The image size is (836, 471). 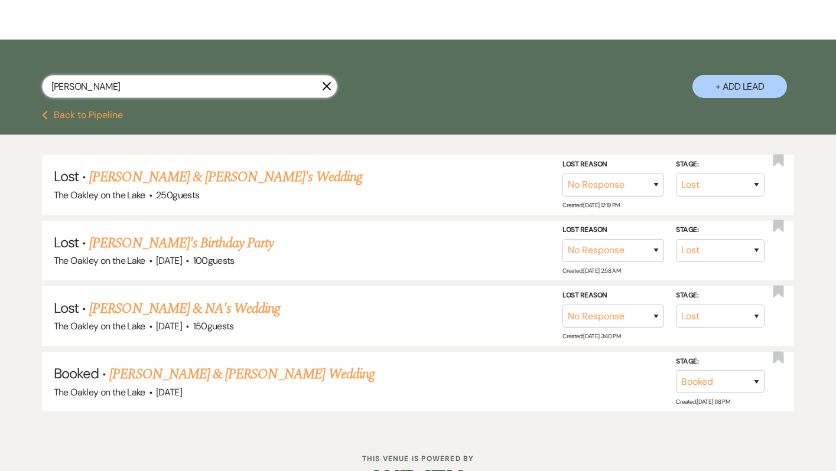 I want to click on span: 150 guests, so click(x=213, y=326).